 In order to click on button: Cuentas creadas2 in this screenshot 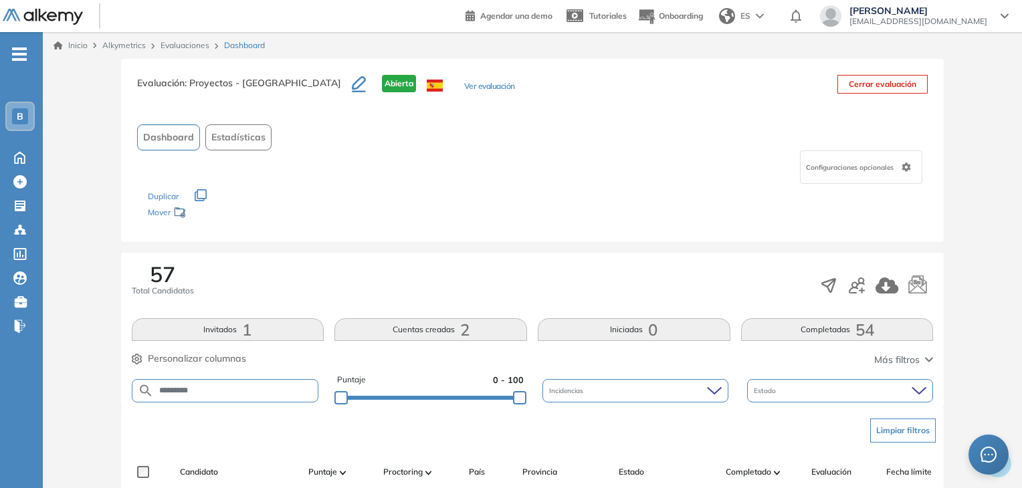, I will do `click(431, 330)`.